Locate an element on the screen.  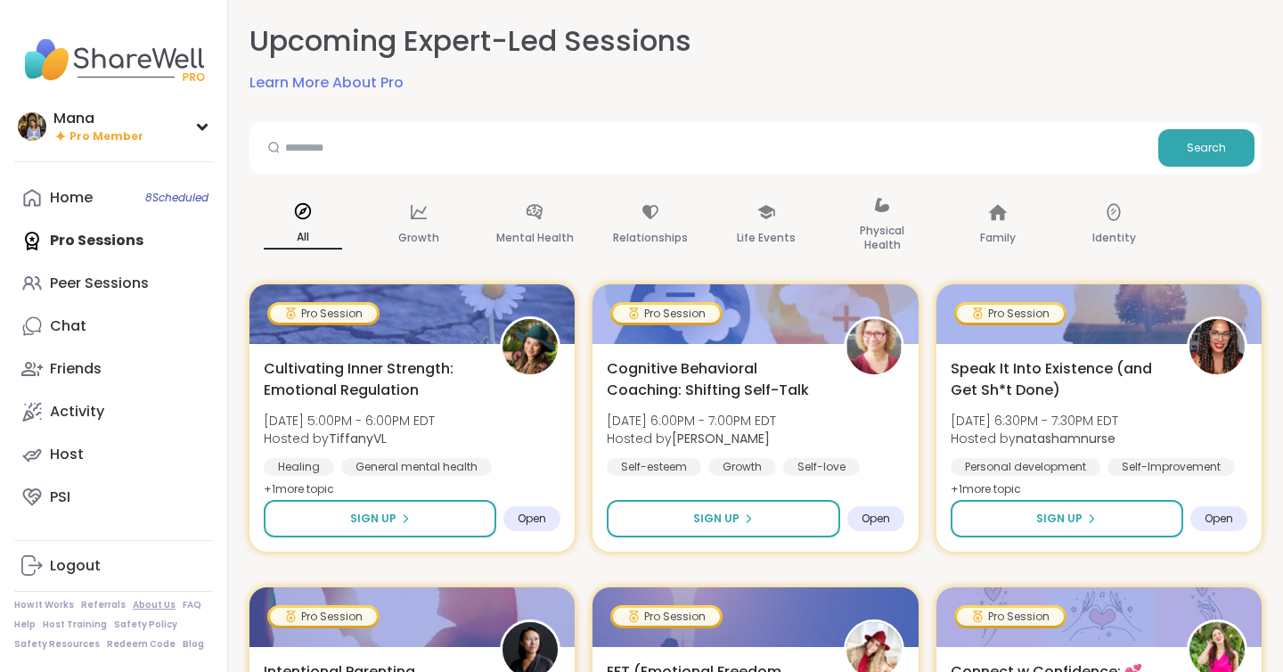
div: PSI is located at coordinates (60, 497).